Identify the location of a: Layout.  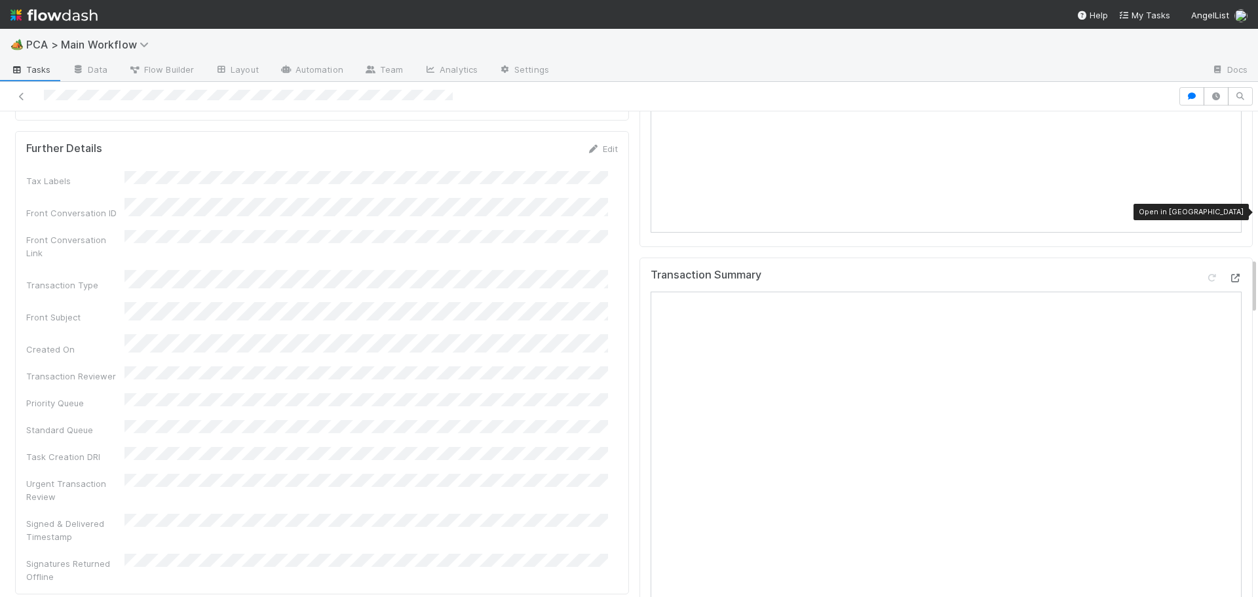
(237, 71).